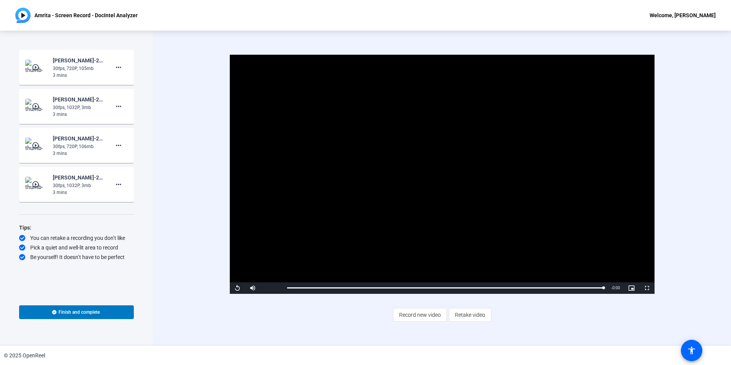 This screenshot has width=731, height=365. What do you see at coordinates (470, 315) in the screenshot?
I see `button: Retake video` at bounding box center [470, 315].